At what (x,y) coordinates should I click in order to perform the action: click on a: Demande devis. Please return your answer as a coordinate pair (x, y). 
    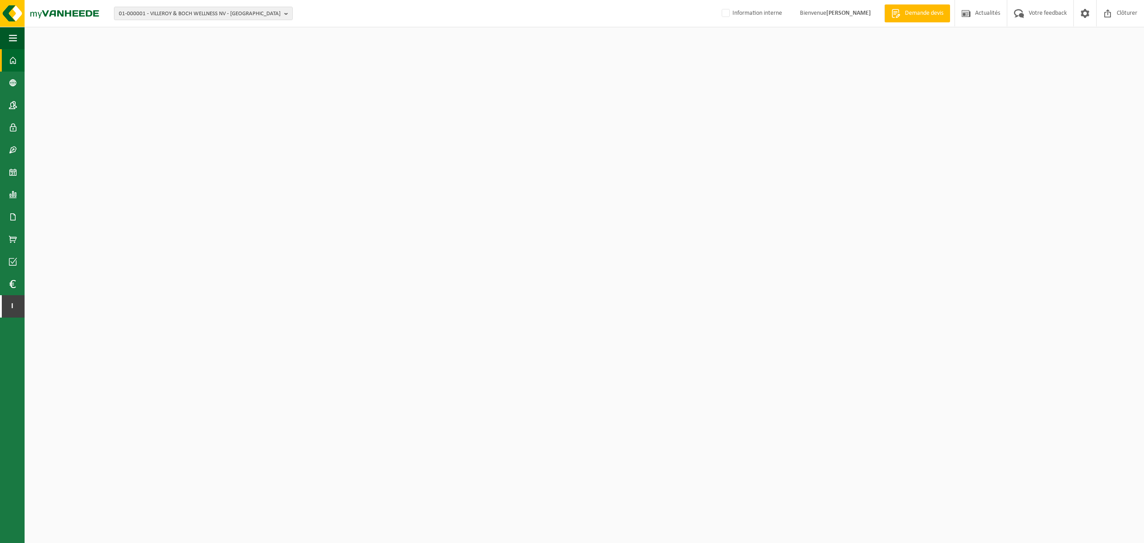
    Looking at the image, I should click on (917, 13).